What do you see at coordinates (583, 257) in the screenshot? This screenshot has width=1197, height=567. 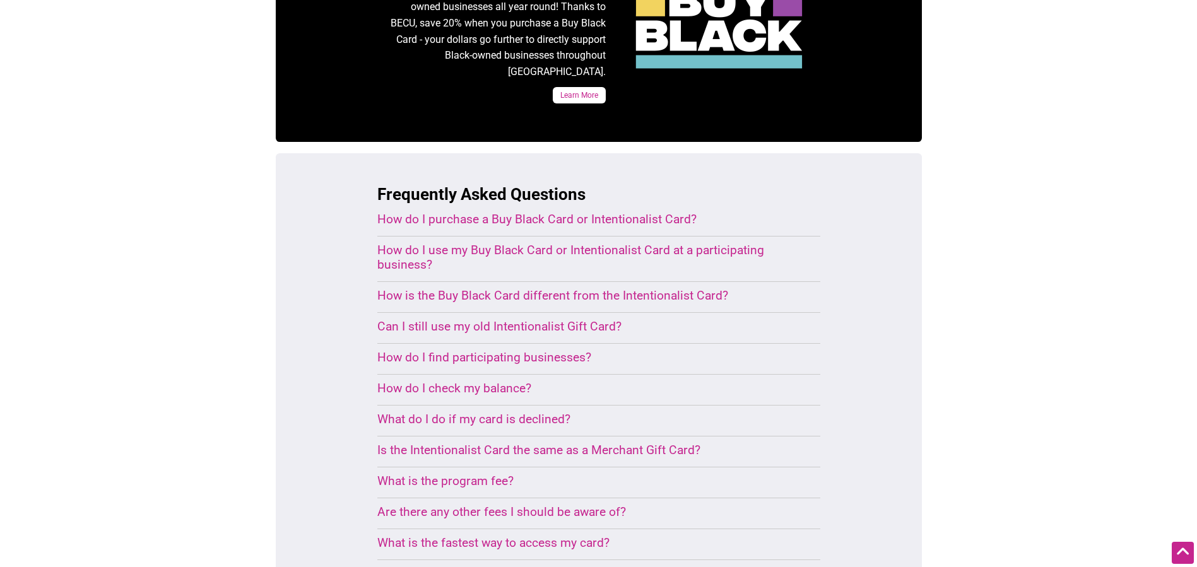 I see `summary: How do I use my Buy Black Card or Intentionalist Card at a participating business?` at bounding box center [583, 257].